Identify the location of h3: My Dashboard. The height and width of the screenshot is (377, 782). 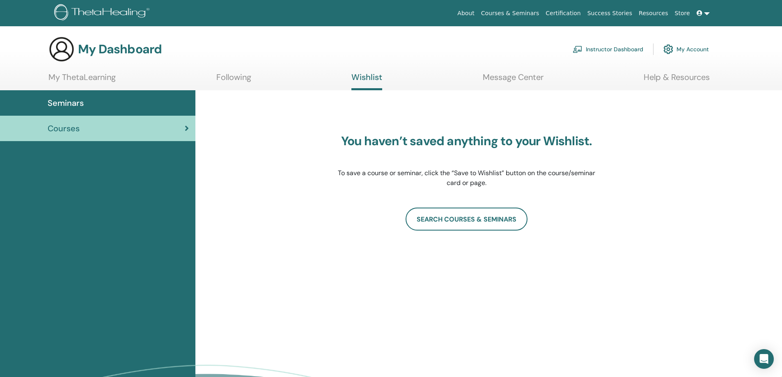
(120, 49).